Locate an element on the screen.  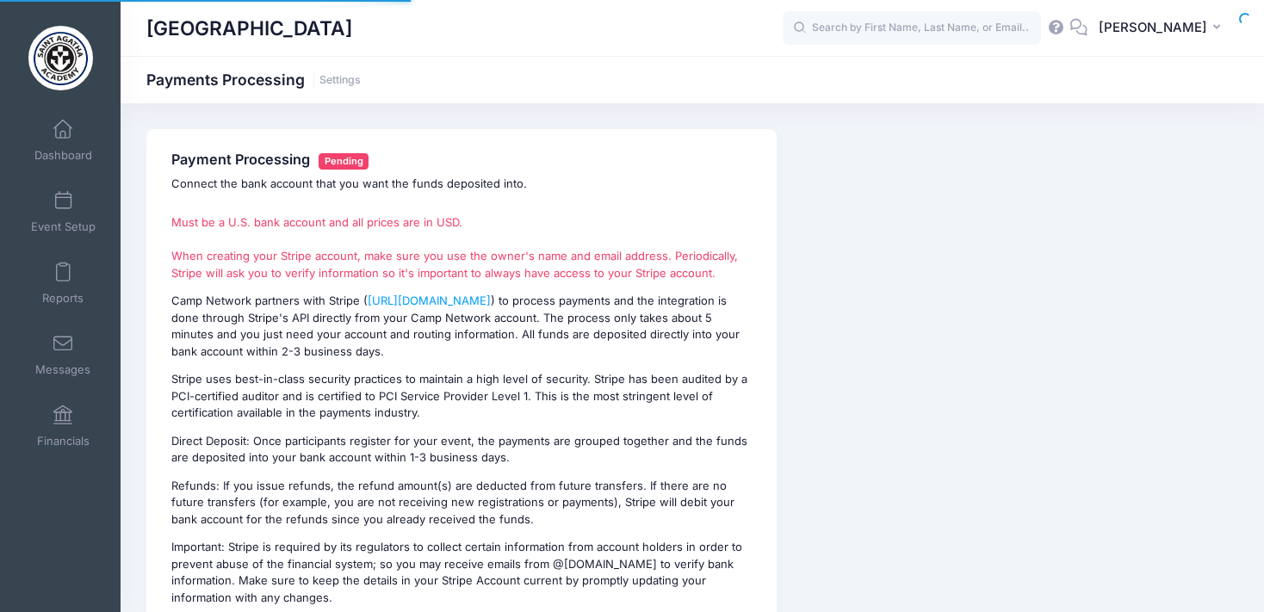
a: Messages is located at coordinates (63, 355).